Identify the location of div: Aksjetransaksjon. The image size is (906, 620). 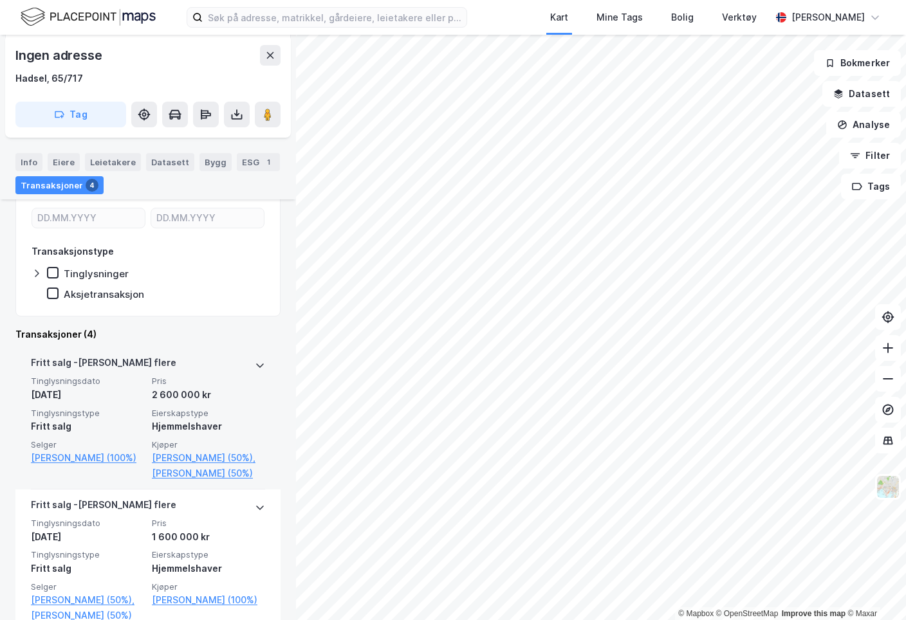
(104, 294).